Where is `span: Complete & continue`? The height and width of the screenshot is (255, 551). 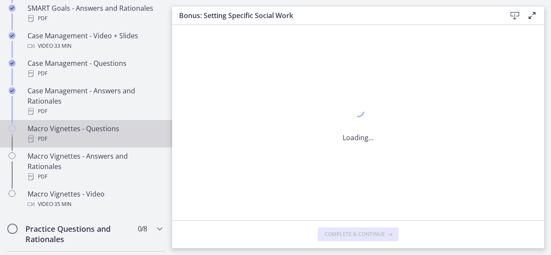 span: Complete & continue is located at coordinates (355, 235).